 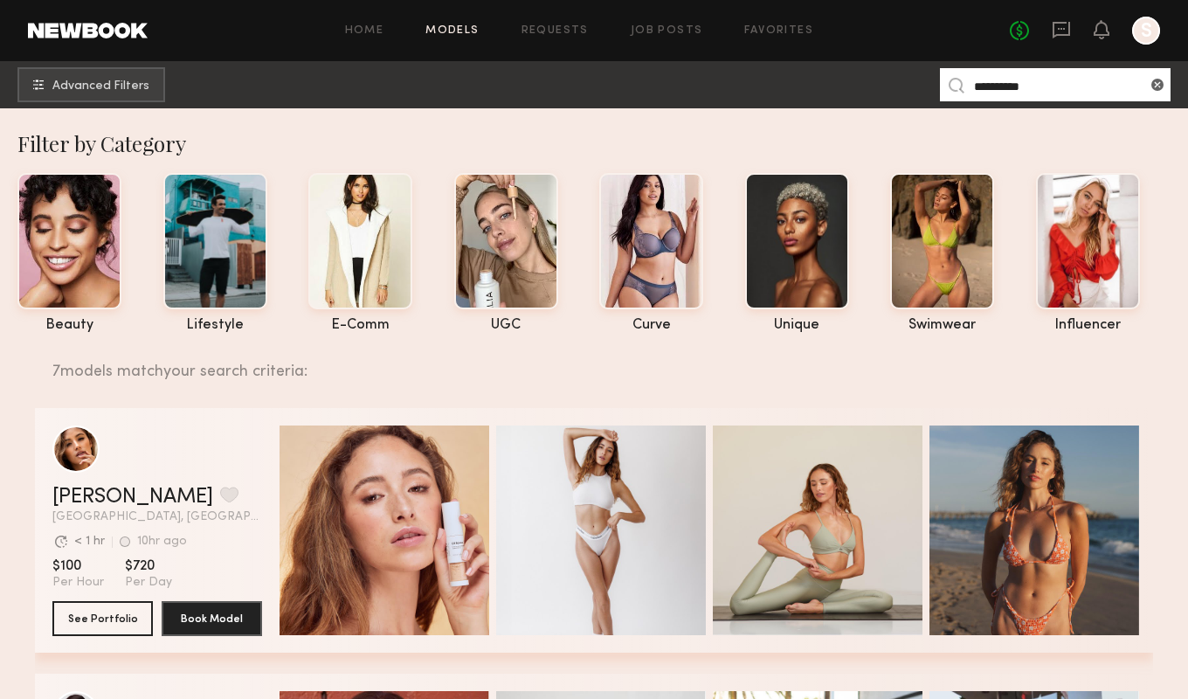 What do you see at coordinates (555, 31) in the screenshot?
I see `a: Requests` at bounding box center [555, 31].